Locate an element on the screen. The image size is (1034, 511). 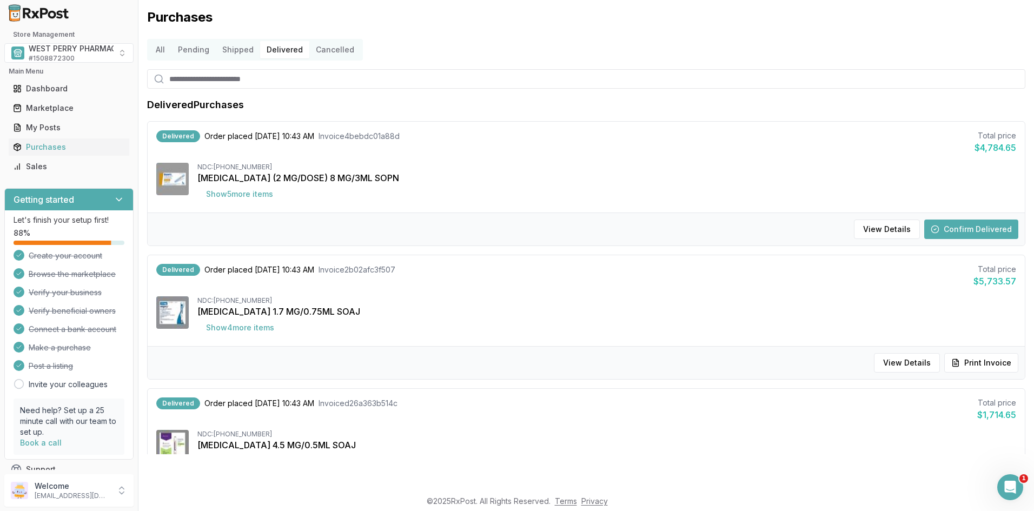
span: # 1508872300 is located at coordinates (51, 58).